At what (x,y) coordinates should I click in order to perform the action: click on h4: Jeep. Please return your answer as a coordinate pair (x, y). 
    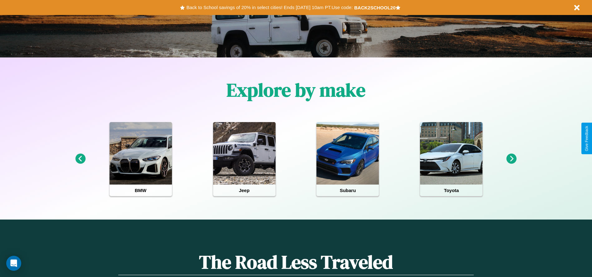
    Looking at the image, I should click on (244, 190).